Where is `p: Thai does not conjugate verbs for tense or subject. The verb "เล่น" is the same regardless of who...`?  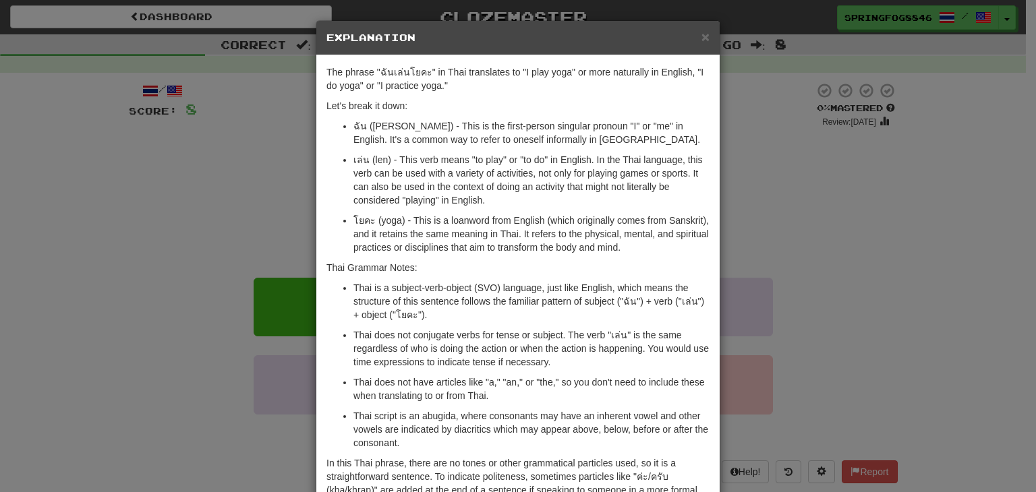 p: Thai does not conjugate verbs for tense or subject. The verb "เล่น" is the same regardless of who... is located at coordinates (531, 349).